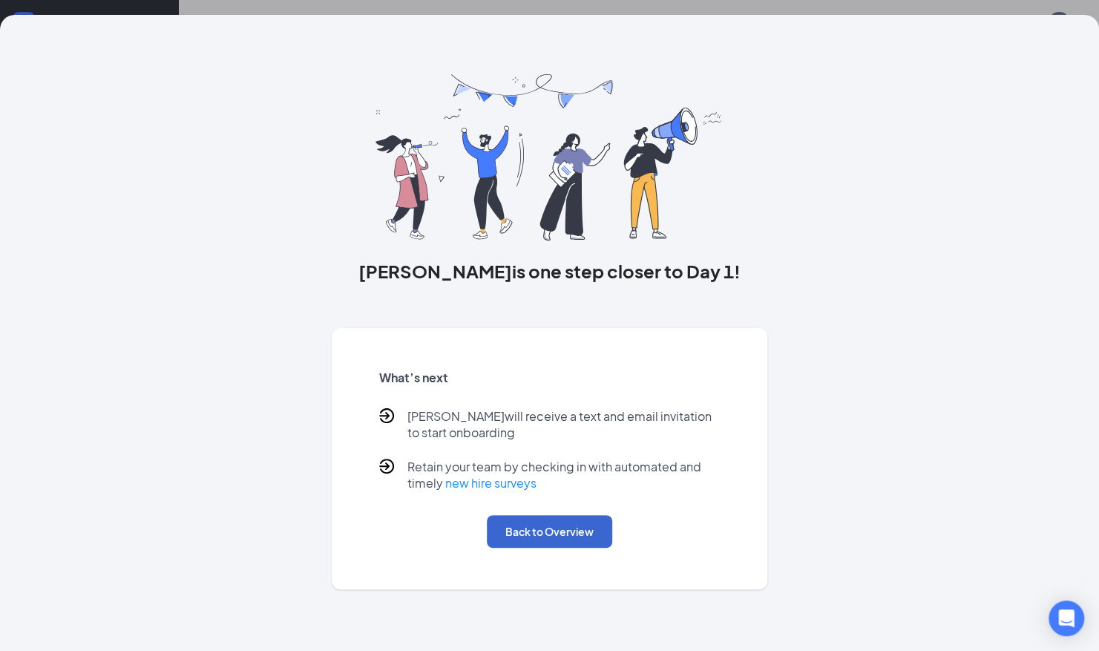  I want to click on img: you are all set, so click(549, 157).